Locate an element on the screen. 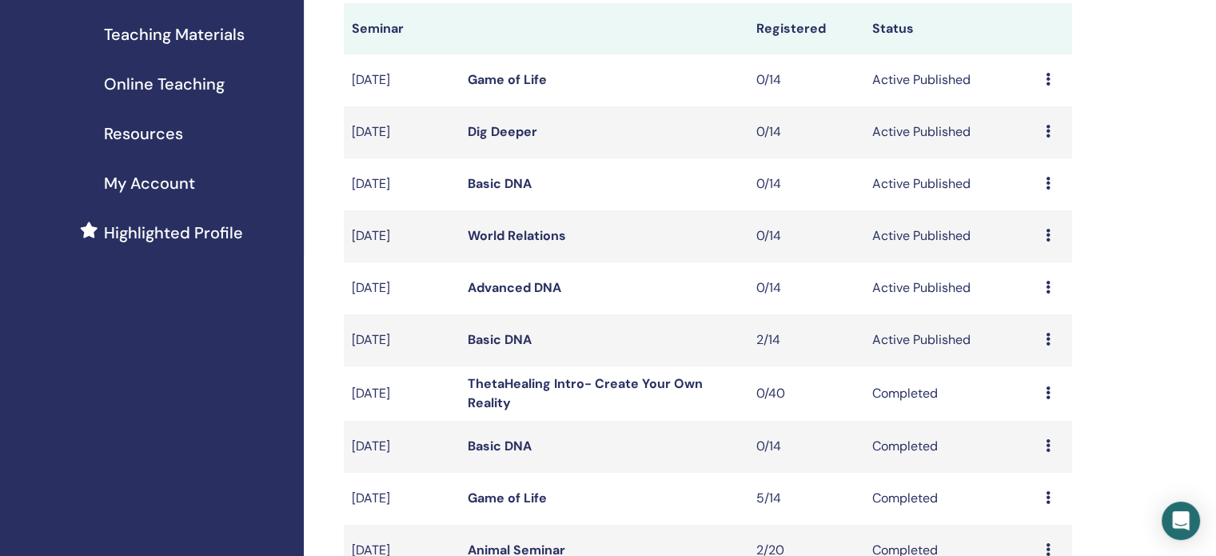 The width and height of the screenshot is (1216, 556). td: 5/14 is located at coordinates (806, 498).